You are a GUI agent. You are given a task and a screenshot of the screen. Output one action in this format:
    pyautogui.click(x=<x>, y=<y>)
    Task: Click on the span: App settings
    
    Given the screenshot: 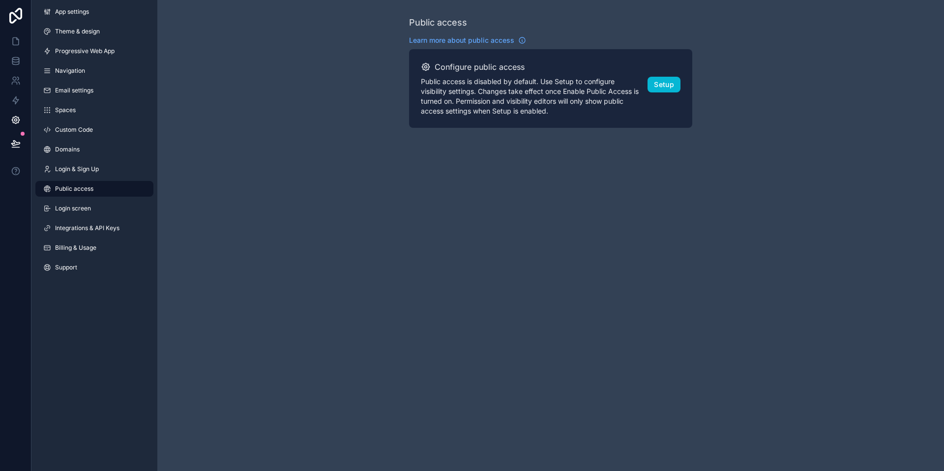 What is the action you would take?
    pyautogui.click(x=72, y=12)
    